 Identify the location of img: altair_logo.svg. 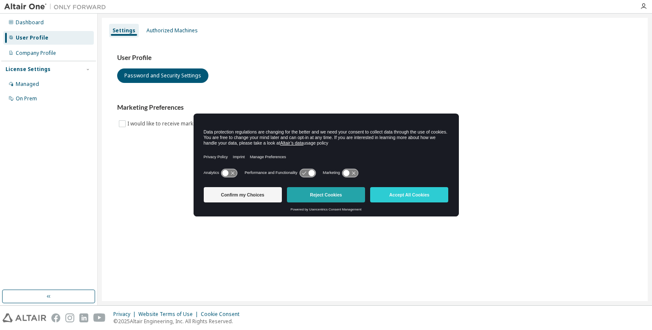
(24, 317).